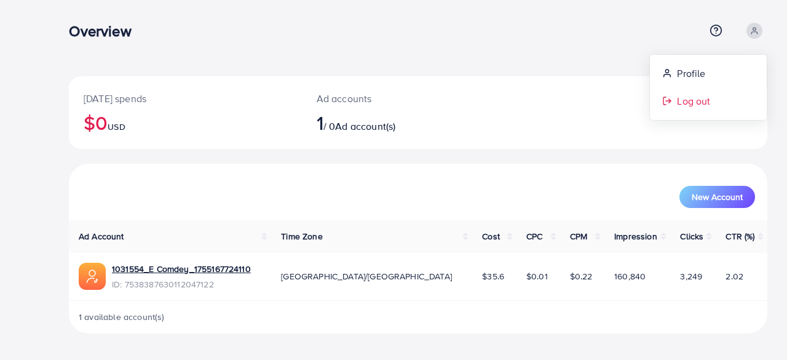  What do you see at coordinates (691, 73) in the screenshot?
I see `span: Profile` at bounding box center [691, 73].